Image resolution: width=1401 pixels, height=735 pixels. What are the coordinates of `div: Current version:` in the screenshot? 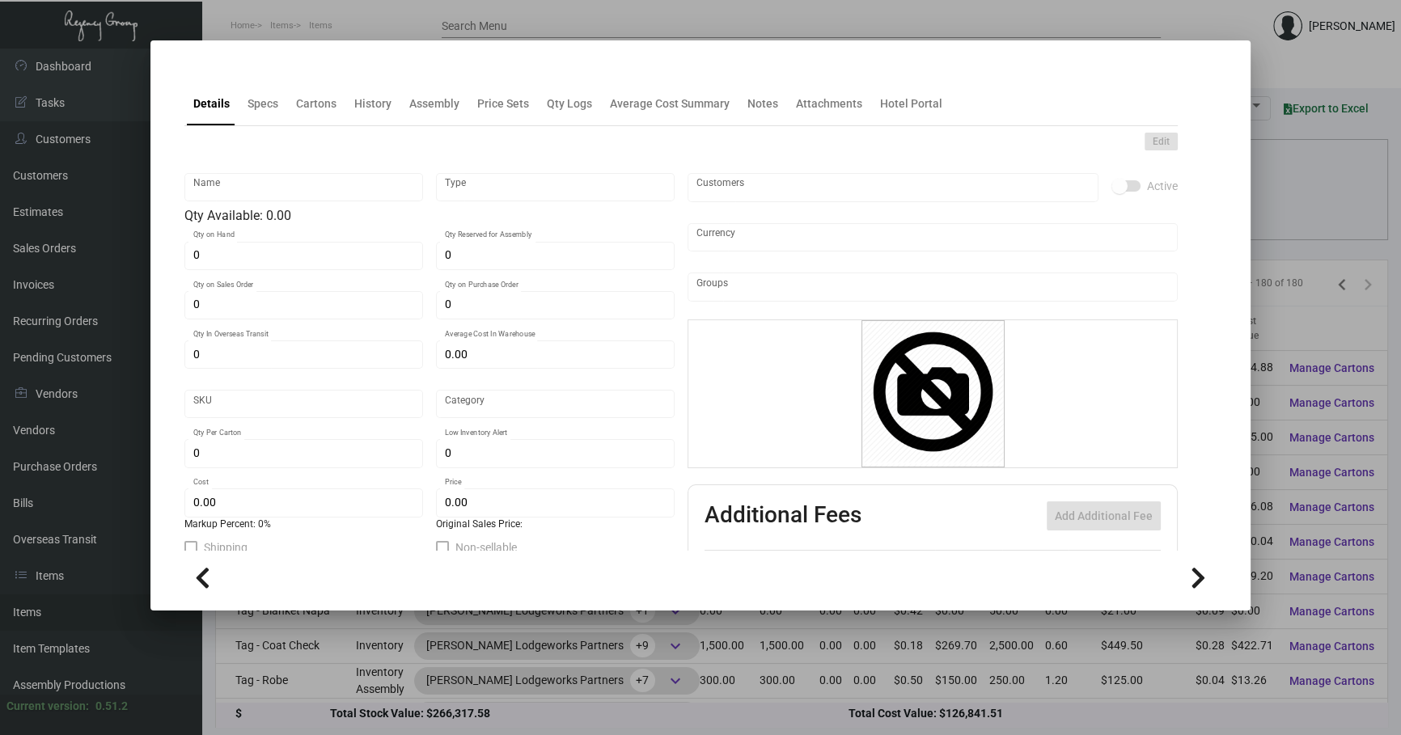 It's located at (48, 706).